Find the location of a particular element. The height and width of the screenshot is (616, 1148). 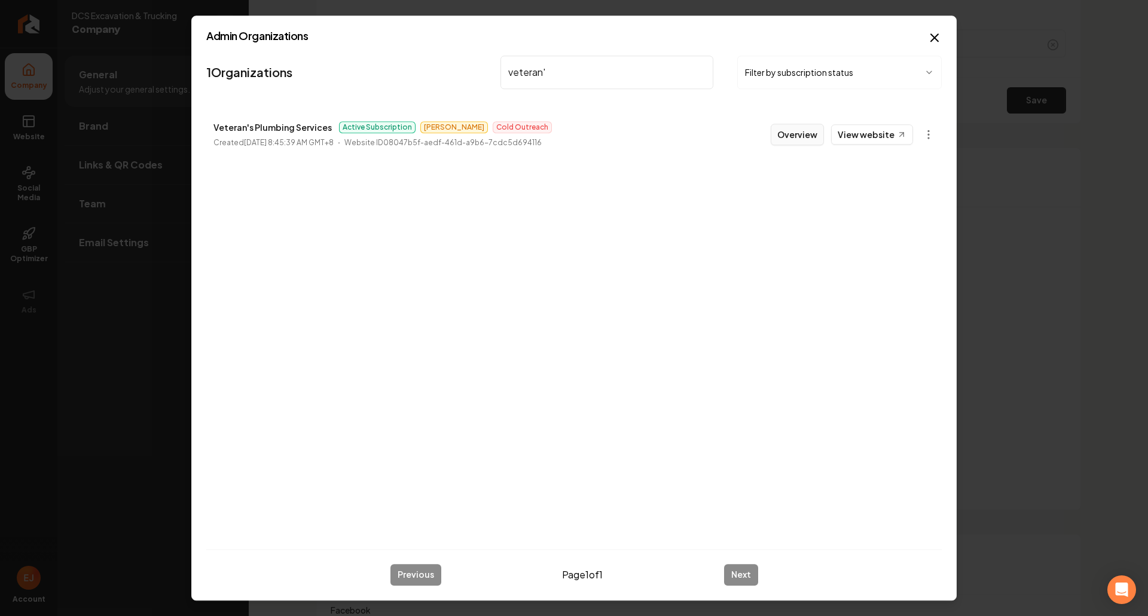

button: Overview is located at coordinates (797, 135).